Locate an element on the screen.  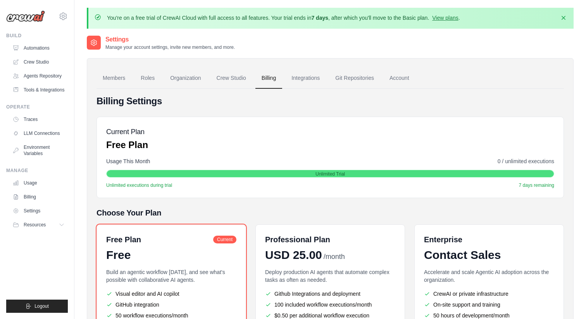
span: 7 days remaining is located at coordinates (537, 185).